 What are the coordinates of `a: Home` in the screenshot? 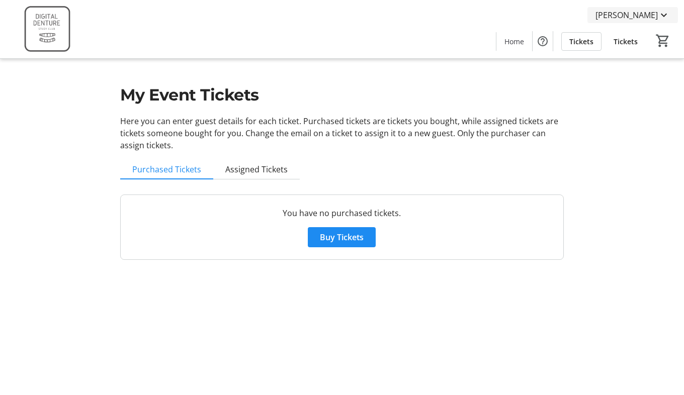 It's located at (514, 41).